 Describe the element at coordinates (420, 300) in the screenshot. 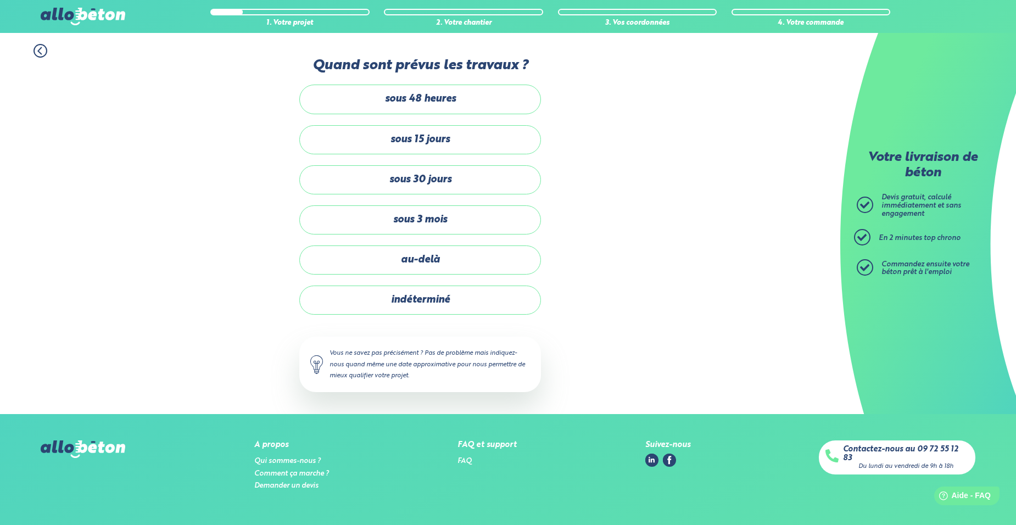

I see `label: indéterminé` at that location.